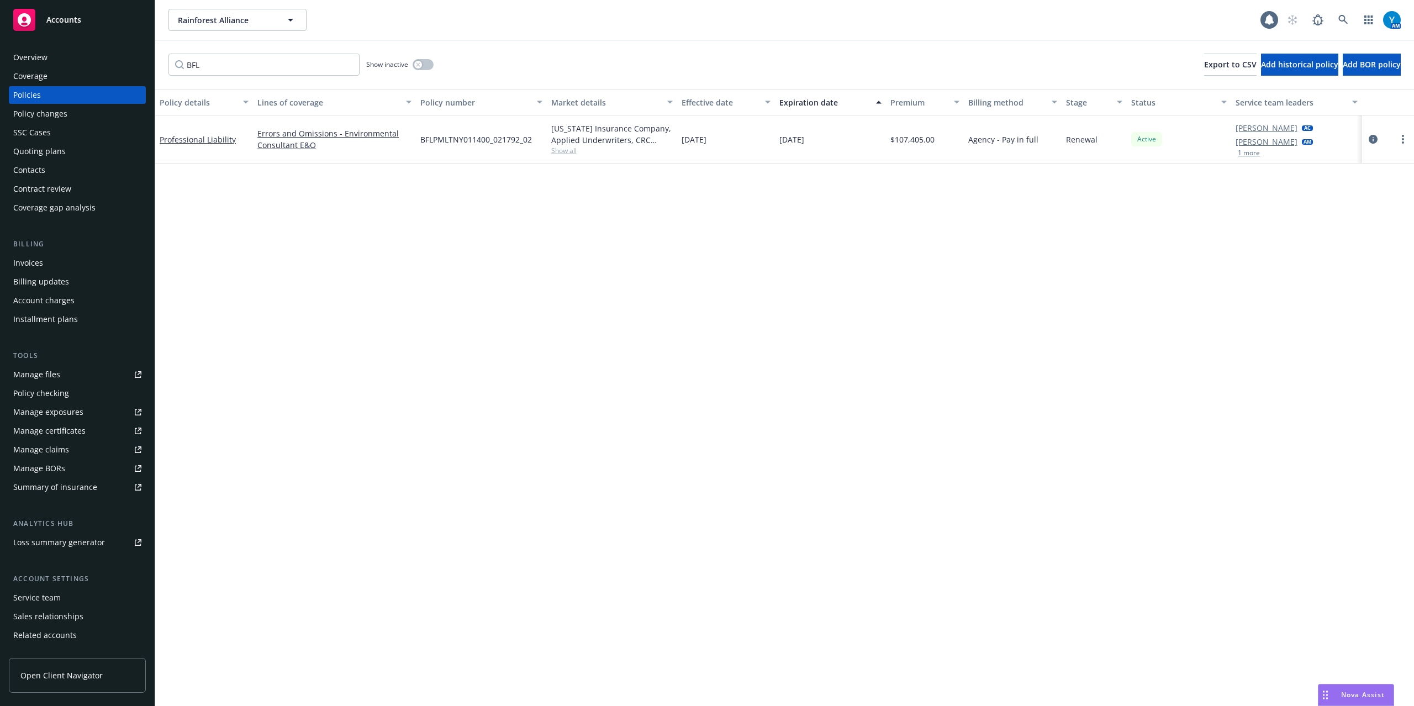 Image resolution: width=1414 pixels, height=706 pixels. I want to click on span: Renewal, so click(1081, 139).